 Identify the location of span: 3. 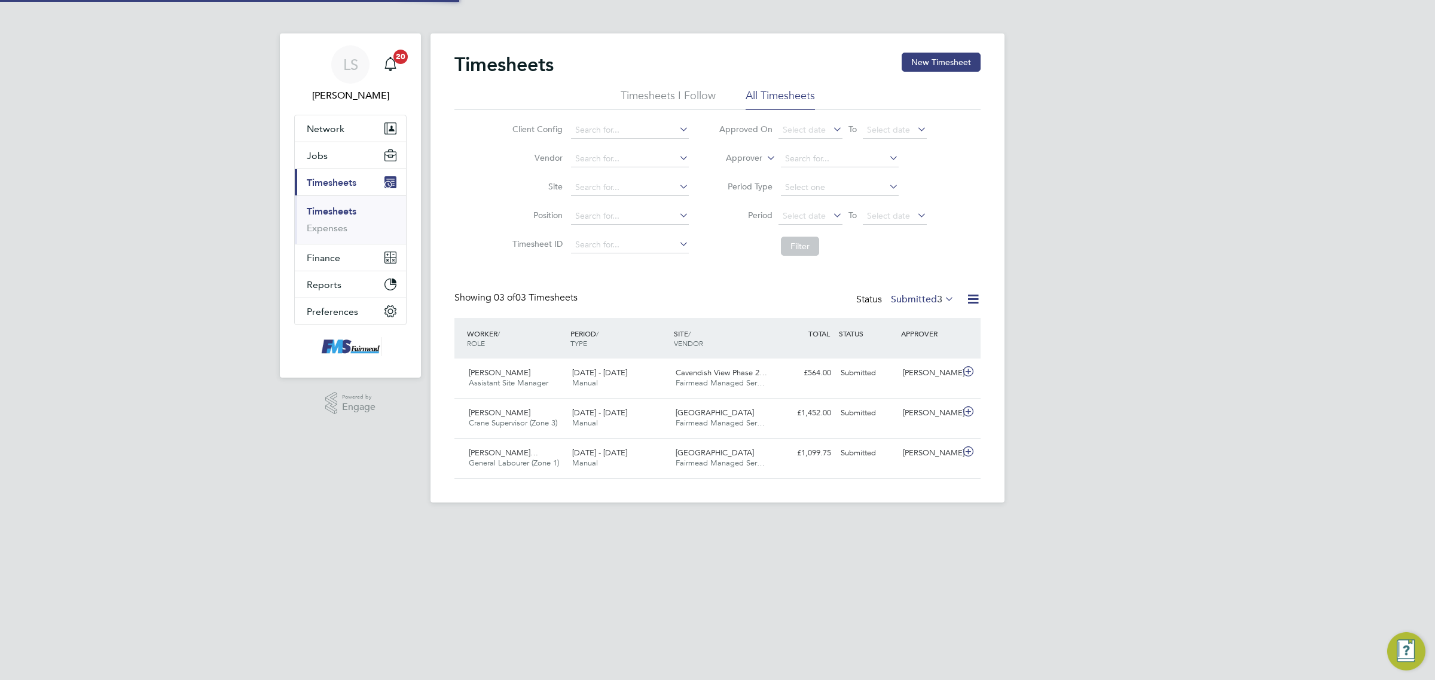
(939, 300).